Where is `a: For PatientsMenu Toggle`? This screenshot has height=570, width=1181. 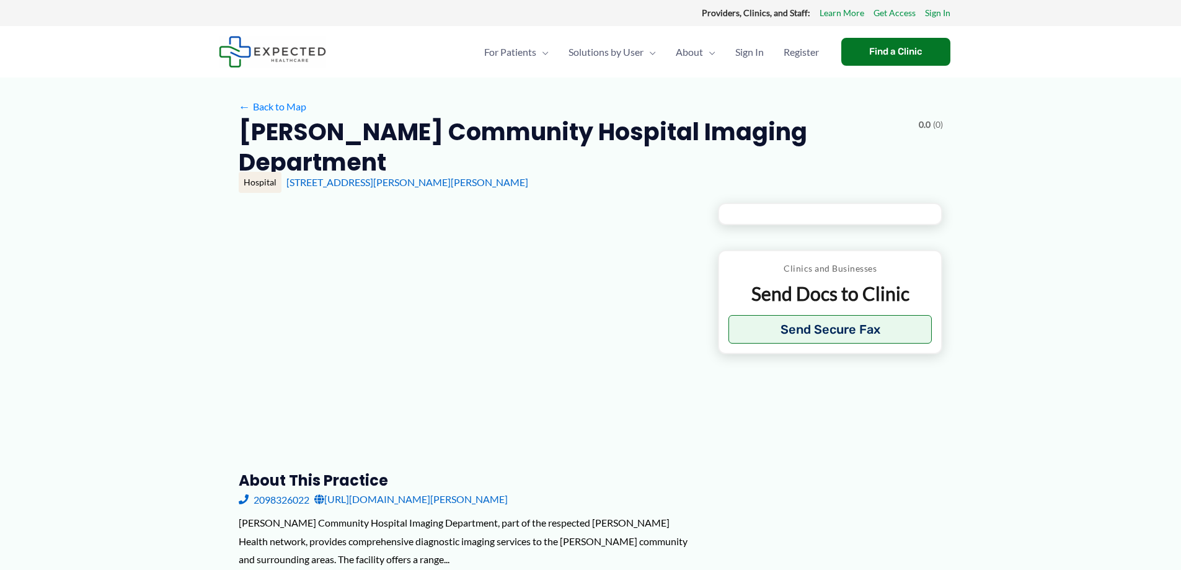
a: For PatientsMenu Toggle is located at coordinates (516, 52).